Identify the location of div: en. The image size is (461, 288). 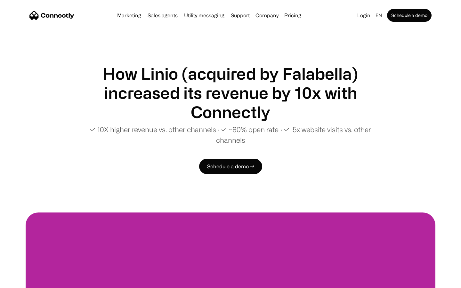
(379, 15).